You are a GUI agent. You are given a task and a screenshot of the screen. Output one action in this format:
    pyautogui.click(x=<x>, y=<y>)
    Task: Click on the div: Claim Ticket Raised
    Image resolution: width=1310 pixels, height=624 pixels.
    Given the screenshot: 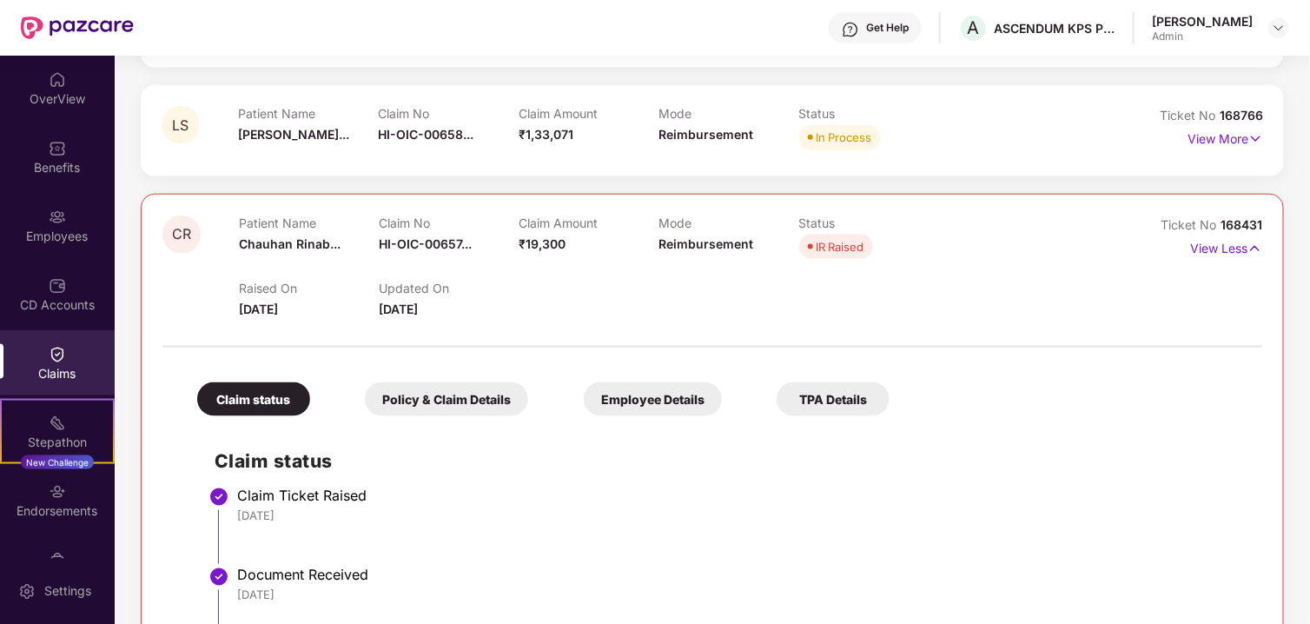 What is the action you would take?
    pyautogui.click(x=741, y=495)
    